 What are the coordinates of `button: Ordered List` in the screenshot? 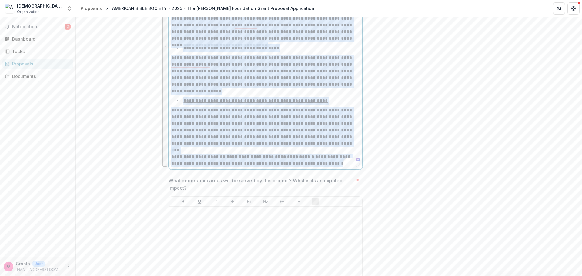 It's located at (298, 201).